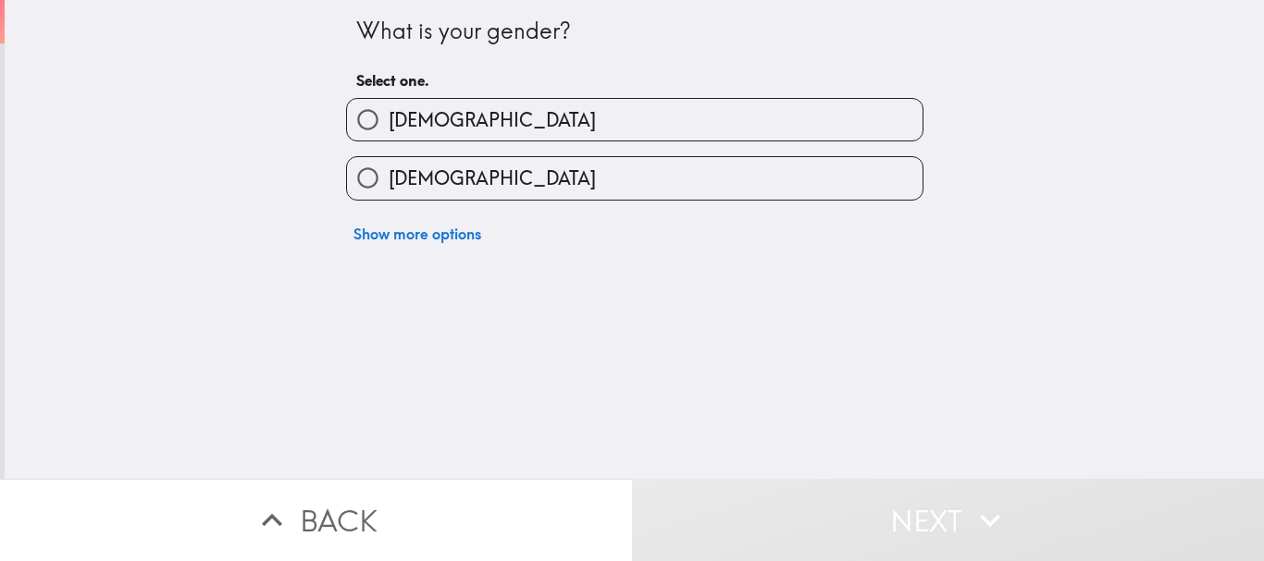  I want to click on button: Next, so click(947, 520).